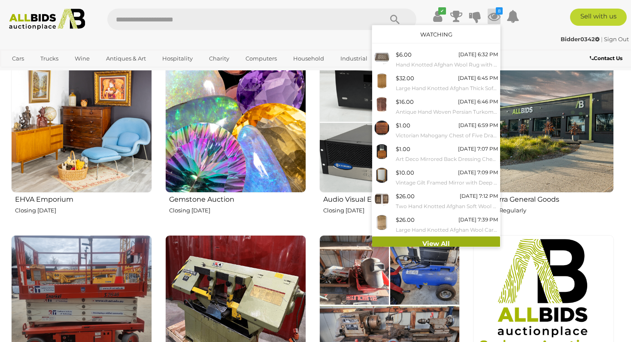 The image size is (631, 342). What do you see at coordinates (18, 58) in the screenshot?
I see `a: Cars` at bounding box center [18, 58].